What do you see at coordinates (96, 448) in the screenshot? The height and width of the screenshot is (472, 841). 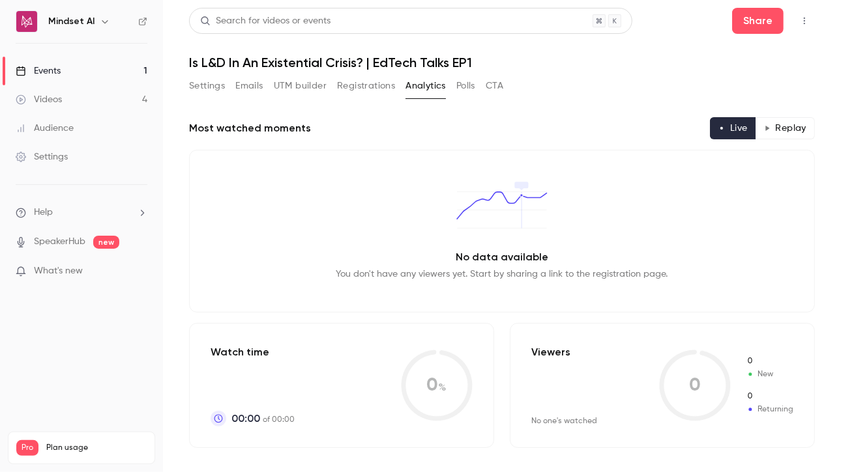 I see `span: Plan usage` at bounding box center [96, 448].